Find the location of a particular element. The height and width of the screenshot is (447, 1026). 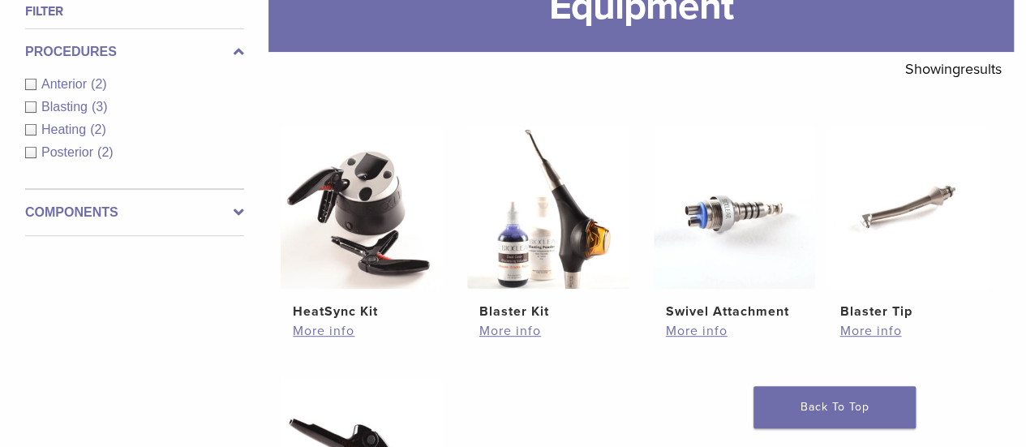

h4: Filter is located at coordinates (135, 11).